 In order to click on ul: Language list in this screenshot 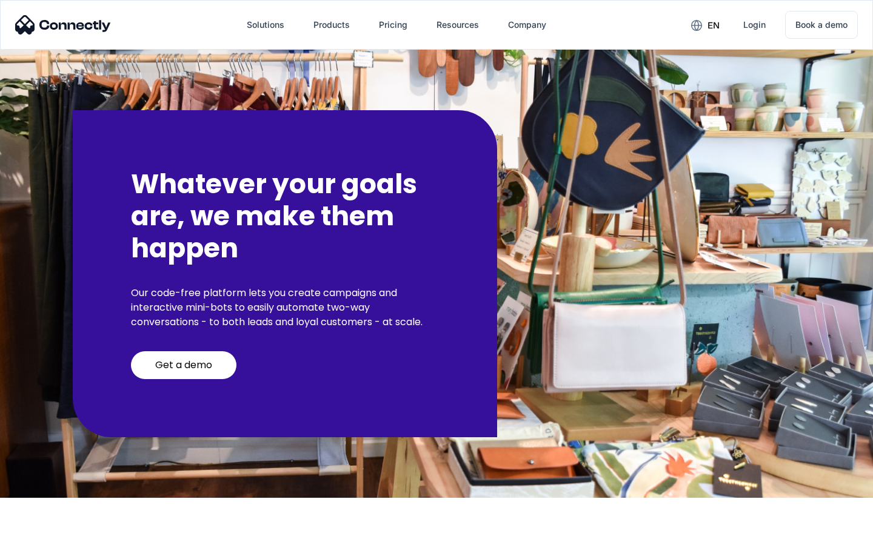, I will do `click(48, 533)`.